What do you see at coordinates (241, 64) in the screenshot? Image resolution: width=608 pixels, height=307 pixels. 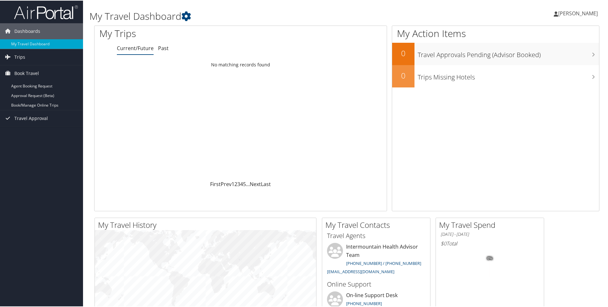 I see `td: No matching records found` at bounding box center [241, 64].